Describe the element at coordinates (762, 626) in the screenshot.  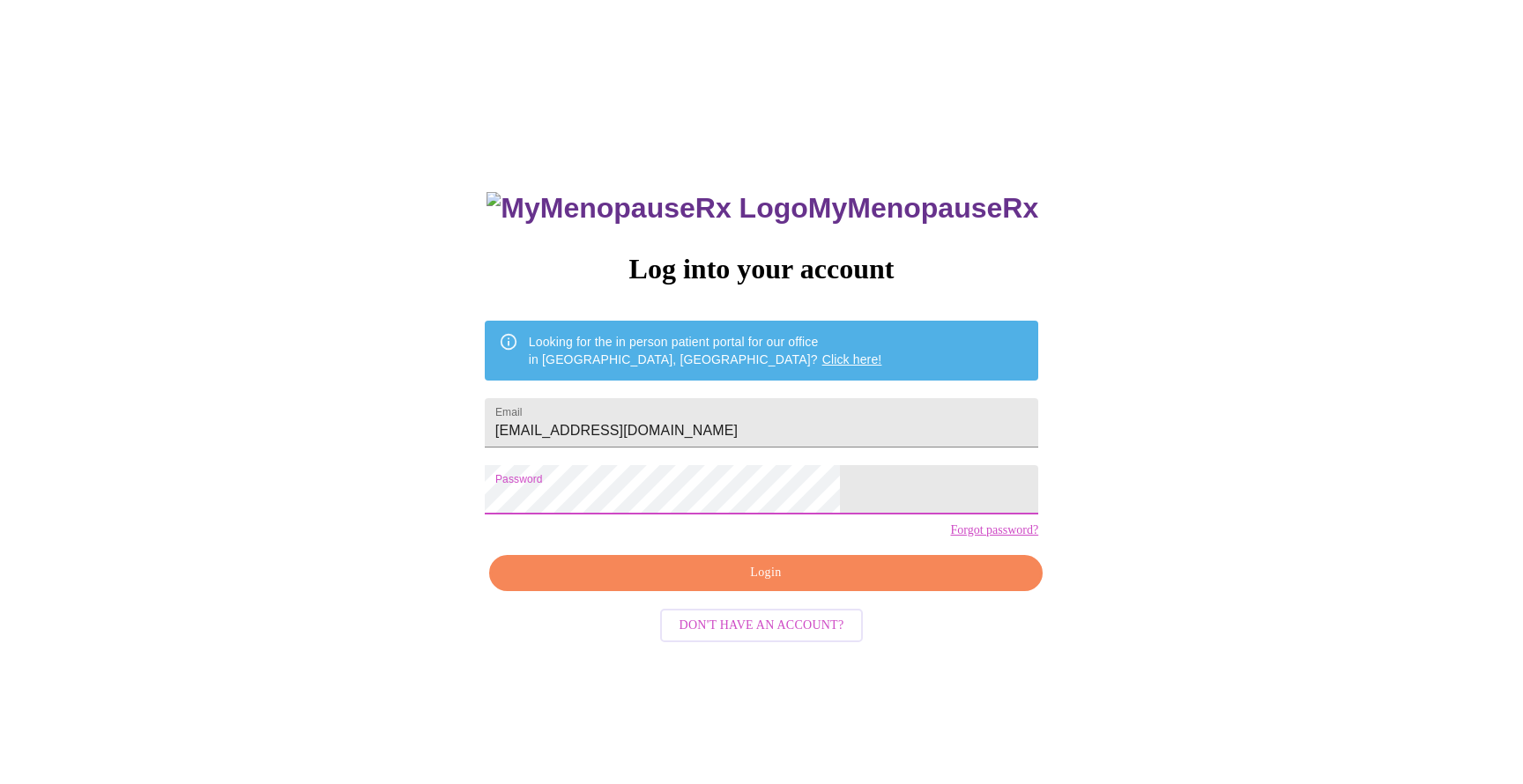
I see `button: Don't have an account?` at that location.